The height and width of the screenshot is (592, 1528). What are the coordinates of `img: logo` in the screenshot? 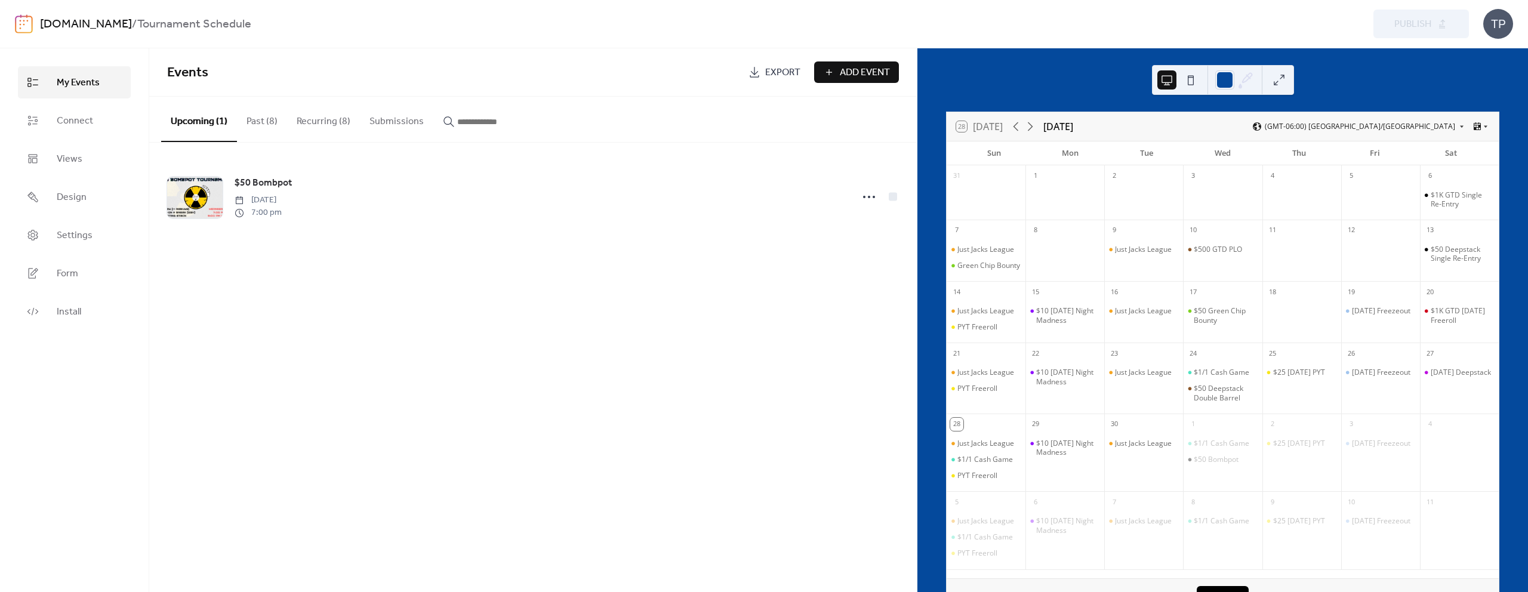 It's located at (24, 24).